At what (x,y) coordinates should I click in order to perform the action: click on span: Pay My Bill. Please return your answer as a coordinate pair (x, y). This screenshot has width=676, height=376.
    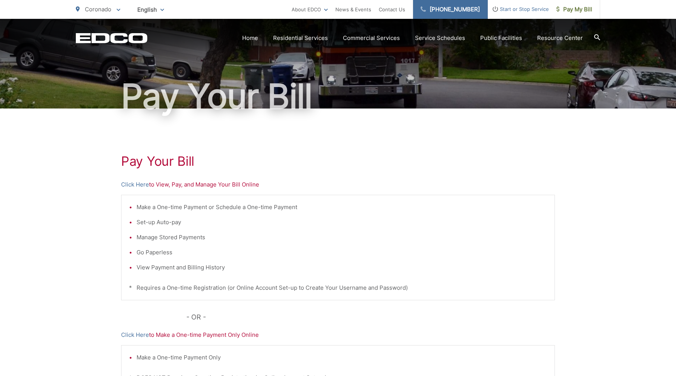
    Looking at the image, I should click on (574, 9).